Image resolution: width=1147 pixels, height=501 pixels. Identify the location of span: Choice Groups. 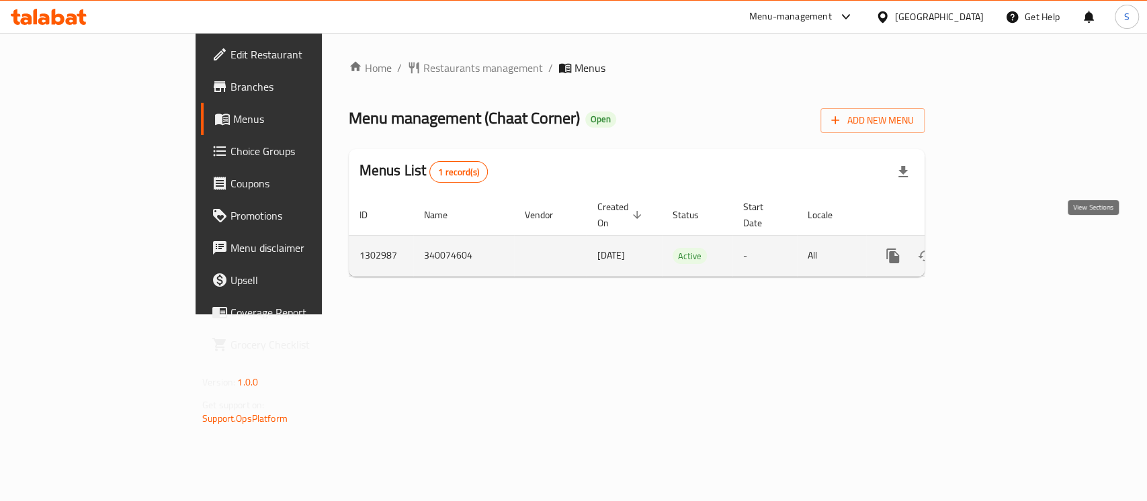
(303, 151).